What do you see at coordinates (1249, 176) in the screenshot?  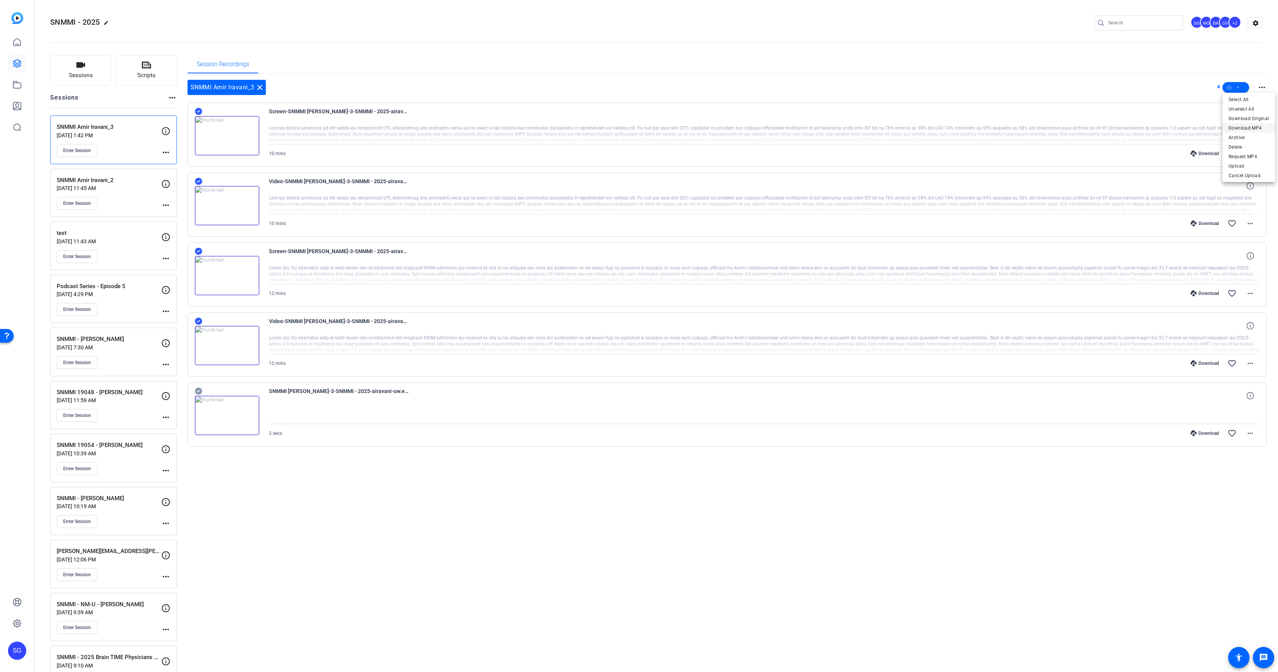 I see `span: Cancel Upload` at bounding box center [1249, 176].